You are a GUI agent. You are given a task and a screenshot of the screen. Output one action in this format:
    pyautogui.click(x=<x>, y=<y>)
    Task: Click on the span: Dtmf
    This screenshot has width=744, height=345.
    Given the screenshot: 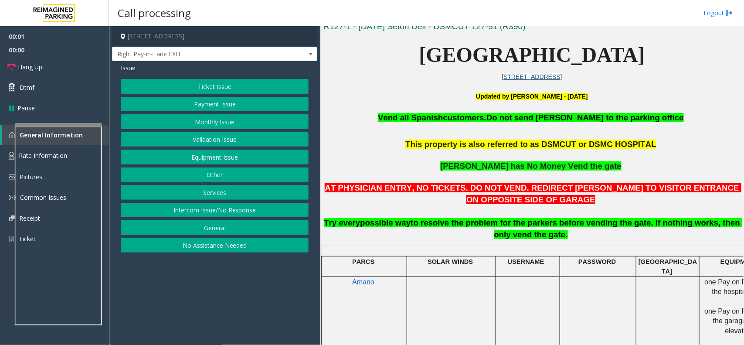 What is the action you would take?
    pyautogui.click(x=27, y=87)
    